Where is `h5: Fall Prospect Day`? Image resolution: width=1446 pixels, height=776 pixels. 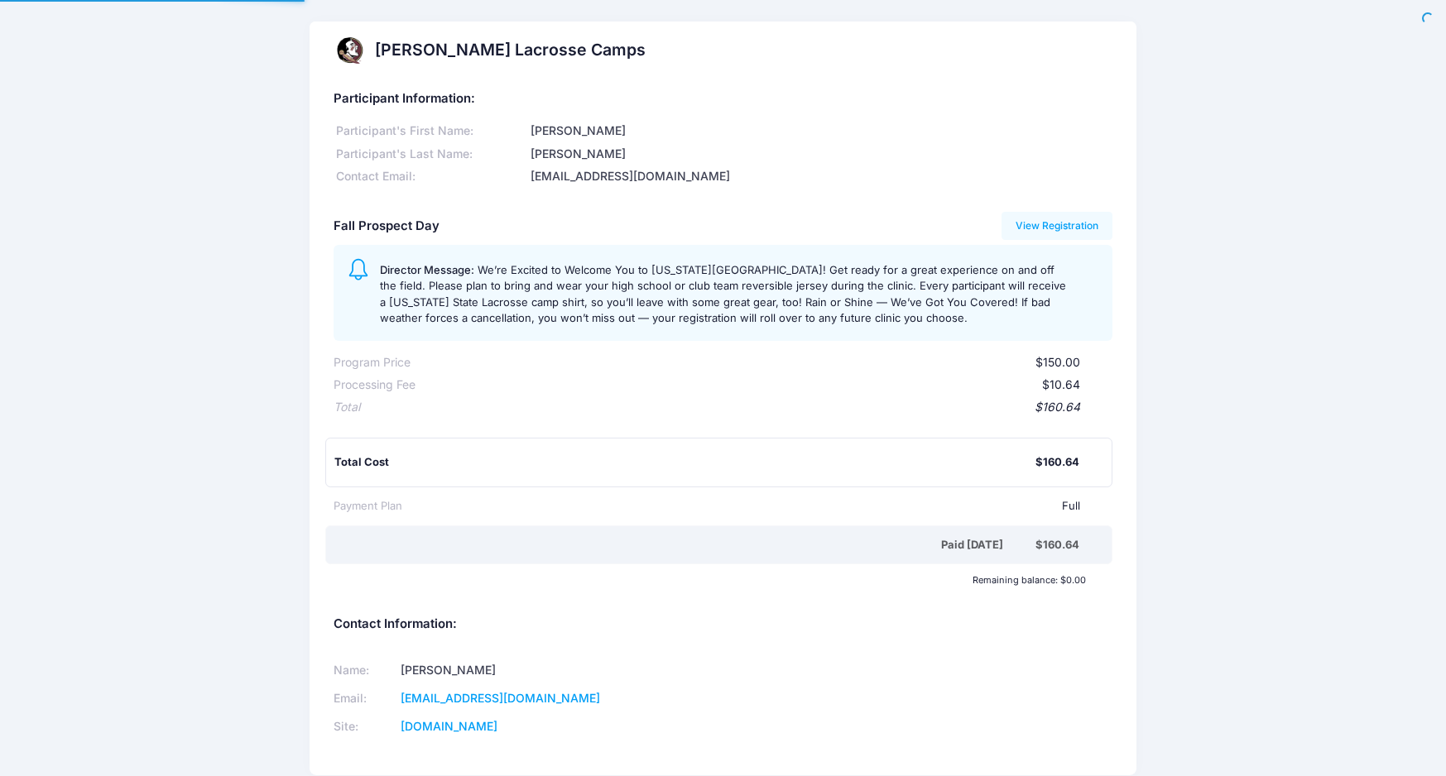
h5: Fall Prospect Day is located at coordinates (387, 227).